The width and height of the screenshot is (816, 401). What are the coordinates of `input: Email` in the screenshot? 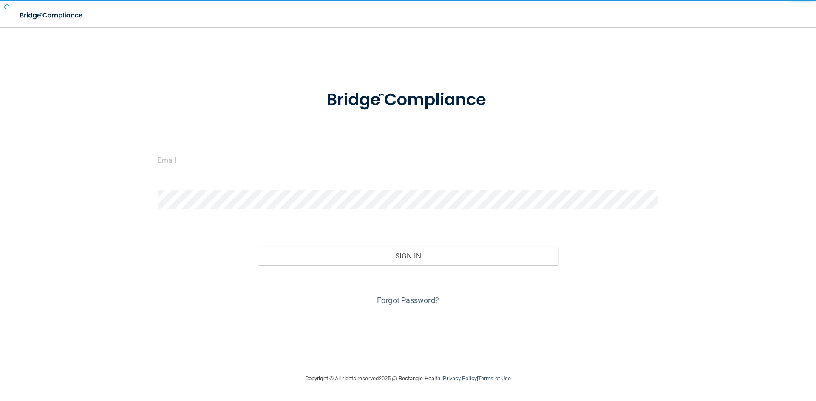 It's located at (408, 160).